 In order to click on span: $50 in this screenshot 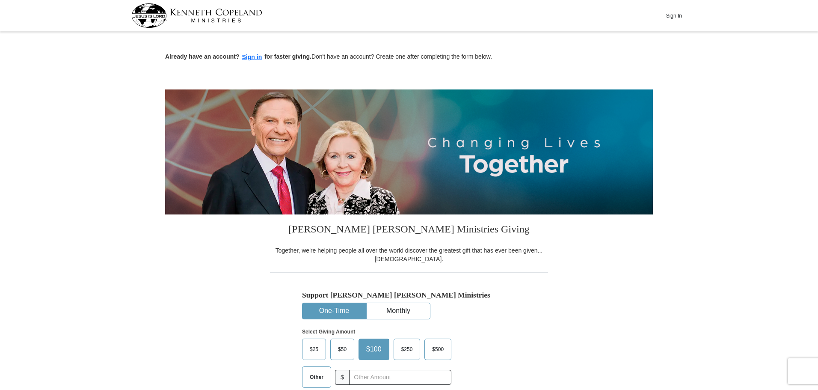, I will do `click(342, 349)`.